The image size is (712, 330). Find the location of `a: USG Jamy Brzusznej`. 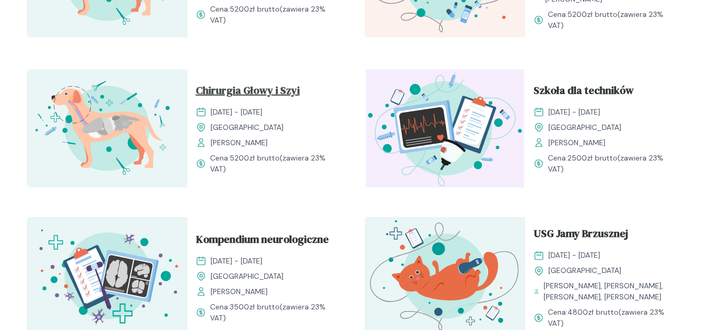

a: USG Jamy Brzusznej is located at coordinates (605, 235).